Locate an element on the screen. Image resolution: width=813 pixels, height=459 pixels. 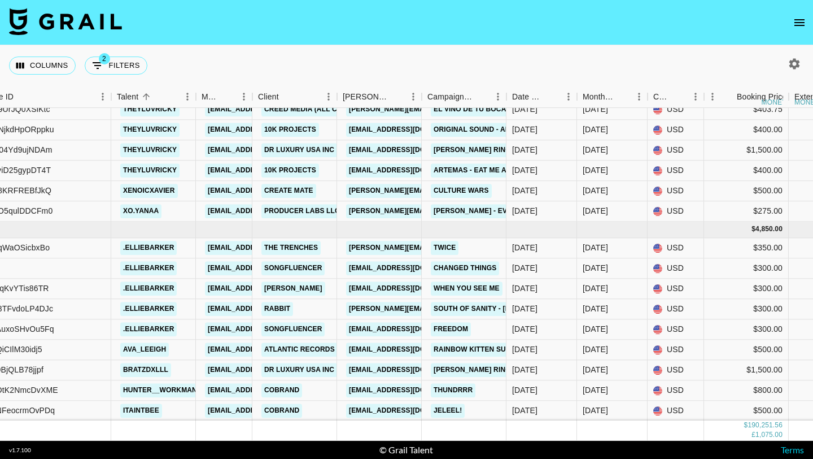
a: Artemas - Eat Me Alive is located at coordinates (478, 170).